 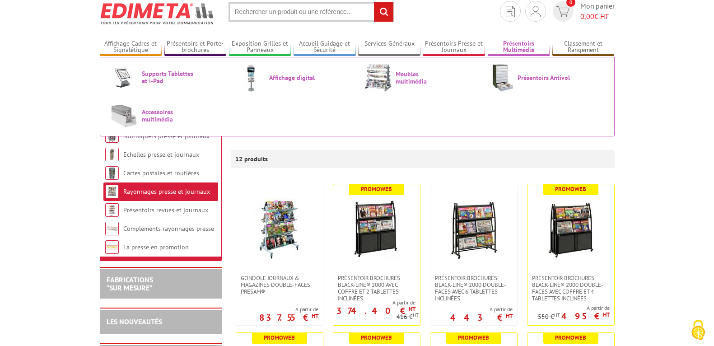 What do you see at coordinates (279, 284) in the screenshot?
I see `span: Gondole journaux & magazines double-faces Presam®` at bounding box center [279, 284].